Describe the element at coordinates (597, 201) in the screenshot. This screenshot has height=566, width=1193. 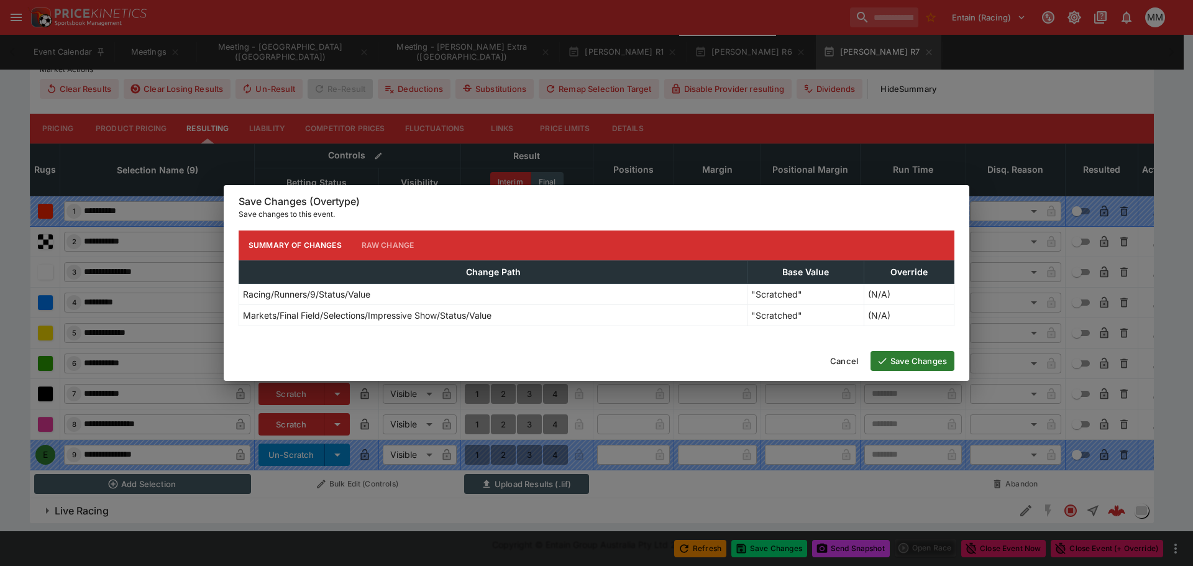
I see `h6: Save Changes (Overtype)` at that location.